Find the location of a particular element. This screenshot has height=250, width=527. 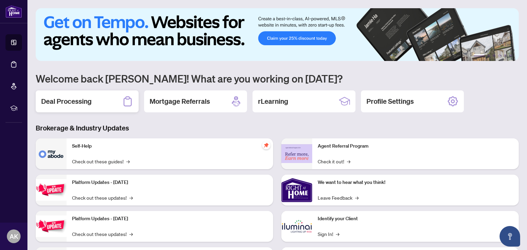

p: Identify your Client is located at coordinates (415, 219).